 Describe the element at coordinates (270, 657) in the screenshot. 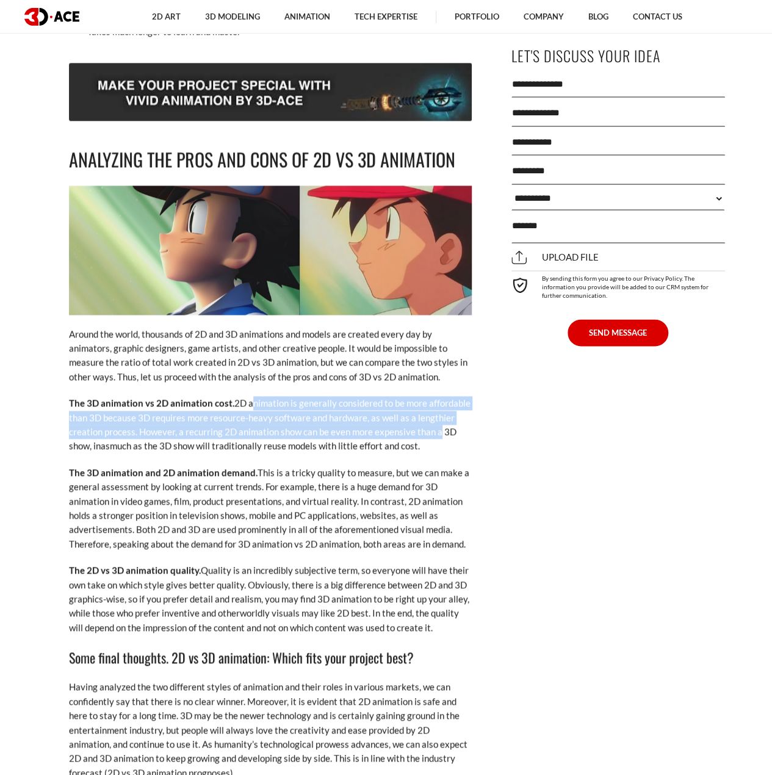

I see `h3: Some final thoughts. 2D vs 3D animation: Which fits your project best?` at that location.